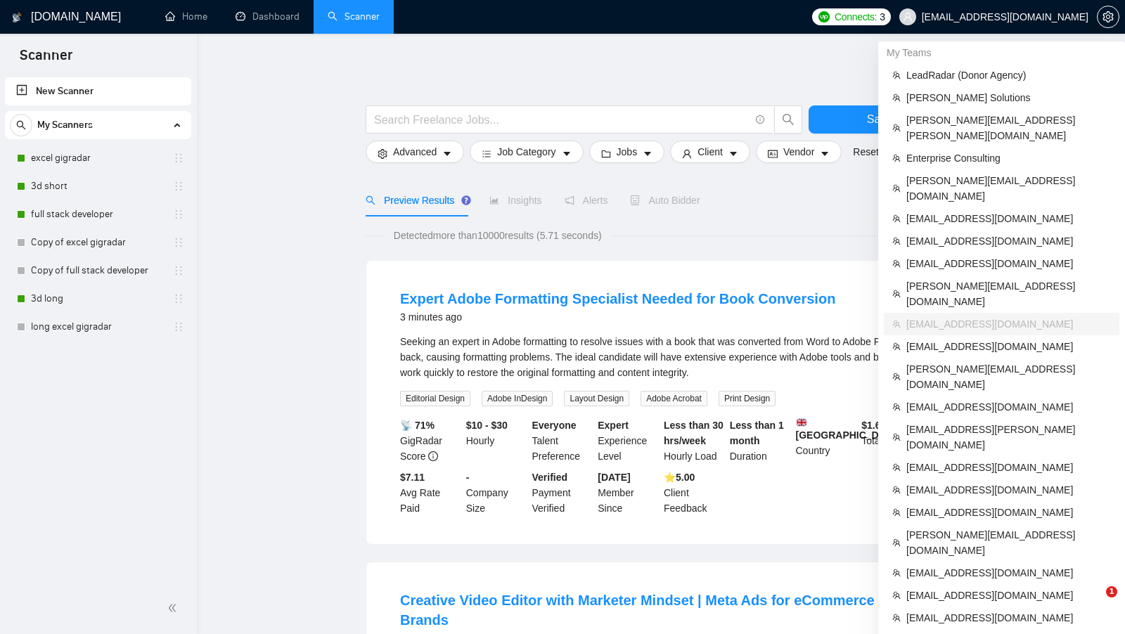  What do you see at coordinates (494, 200) in the screenshot?
I see `span: area-chart` at bounding box center [494, 200].